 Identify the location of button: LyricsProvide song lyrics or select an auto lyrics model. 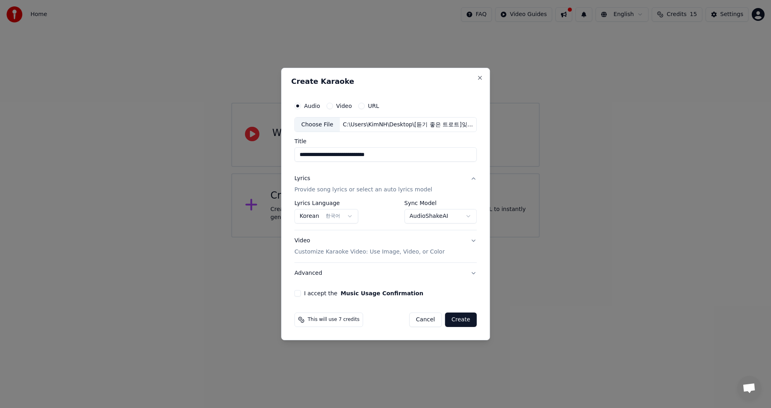
(385, 185).